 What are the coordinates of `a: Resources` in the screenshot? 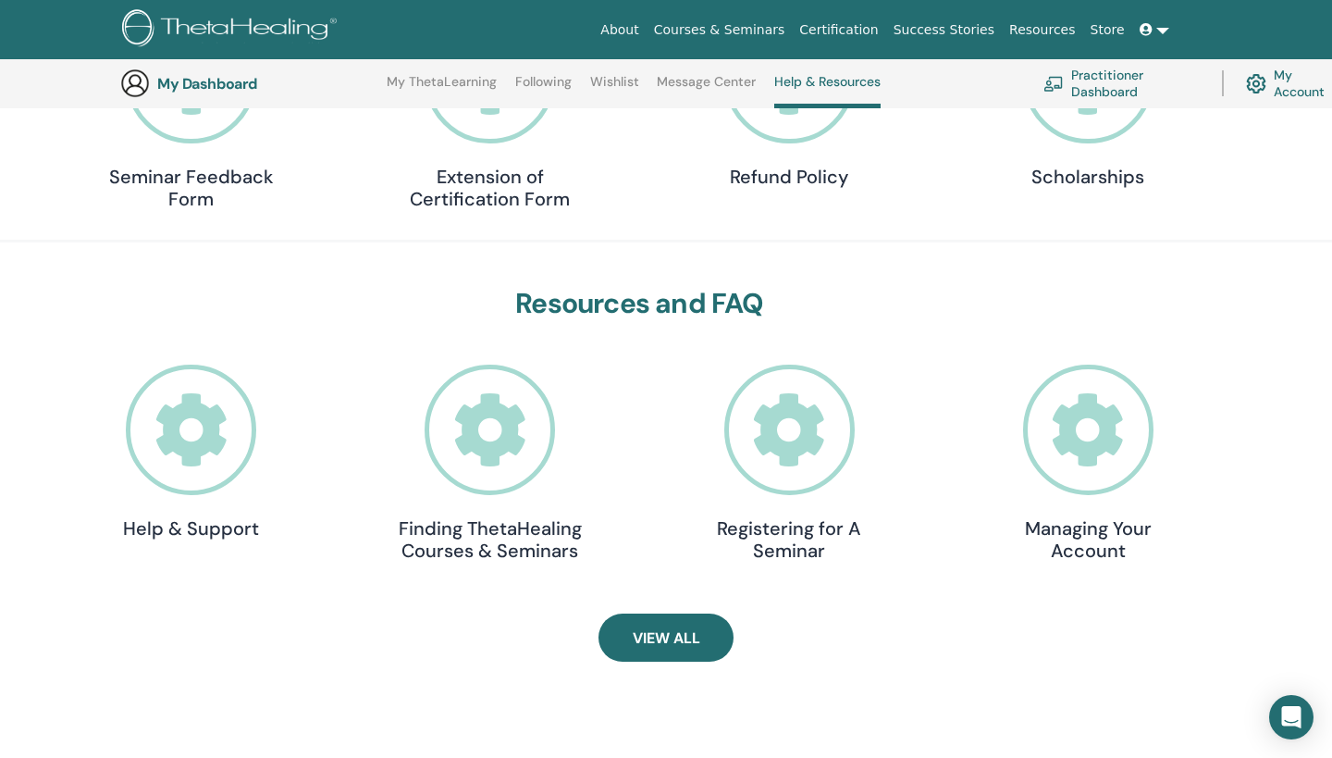 It's located at (1042, 30).